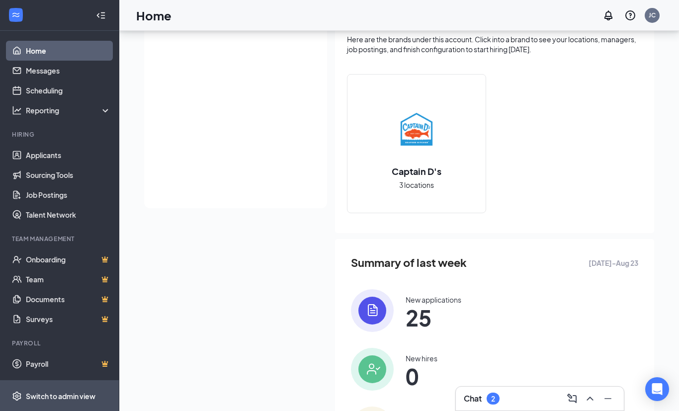 Image resolution: width=679 pixels, height=411 pixels. Describe the element at coordinates (422, 377) in the screenshot. I see `span: 0` at that location.